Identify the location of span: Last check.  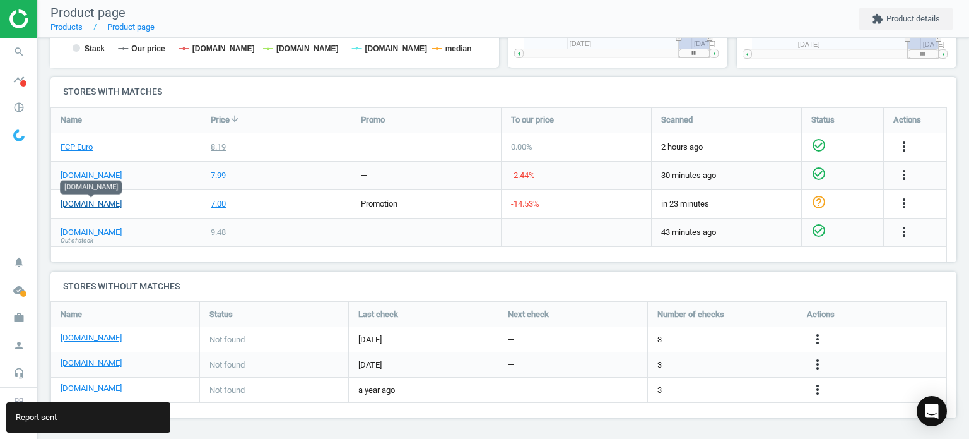
(378, 314).